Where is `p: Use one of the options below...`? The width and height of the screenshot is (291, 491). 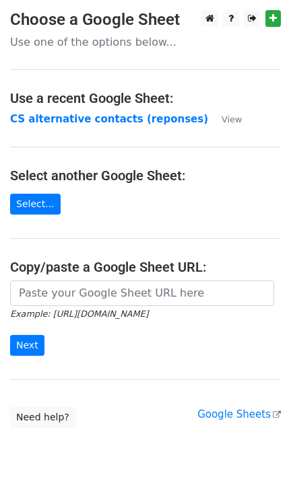 p: Use one of the options below... is located at coordinates (145, 42).